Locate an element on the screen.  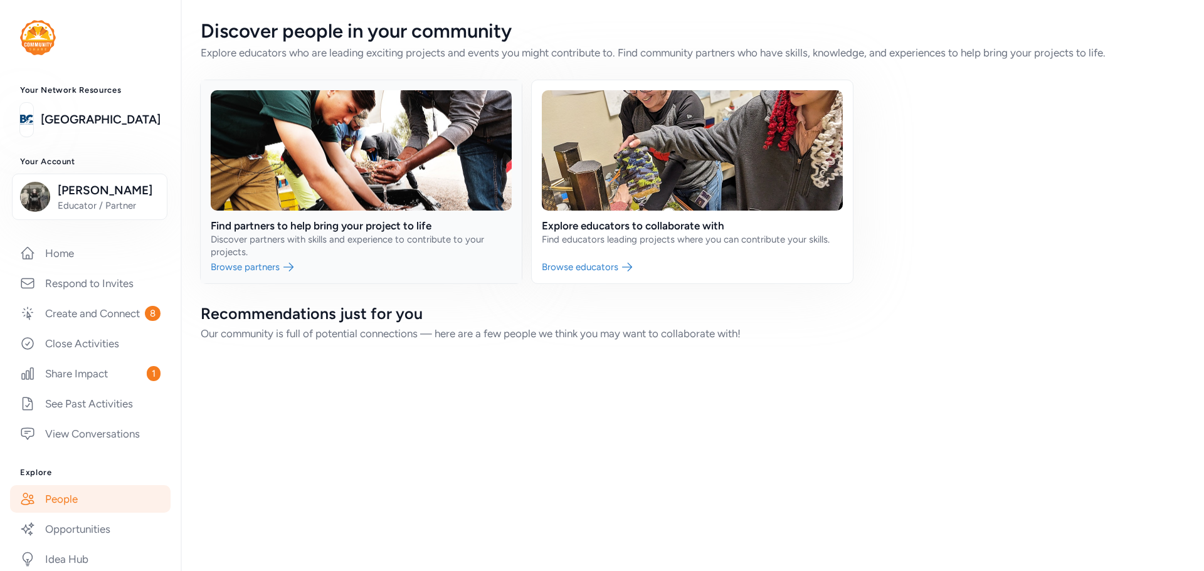
a: Create and Connect8 is located at coordinates (90, 314).